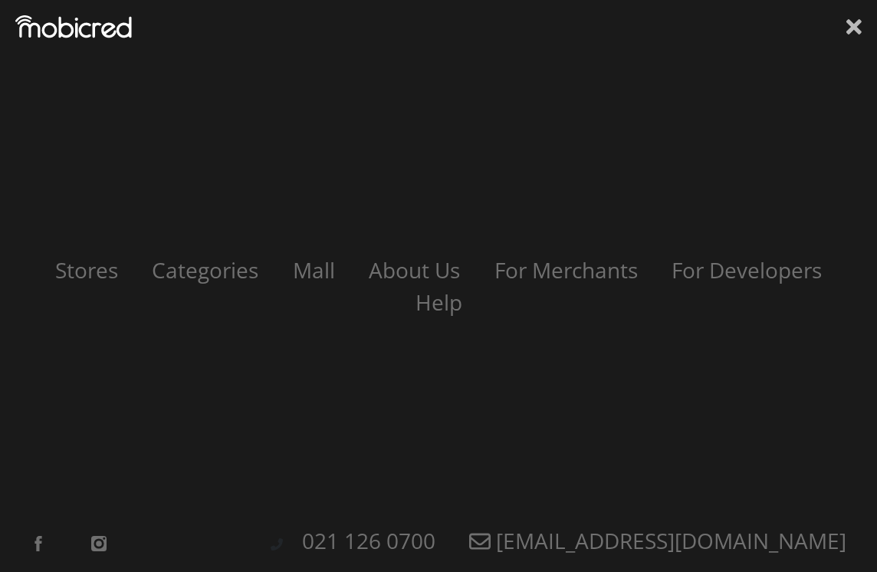 The height and width of the screenshot is (572, 877). Describe the element at coordinates (566, 270) in the screenshot. I see `a: For Merchants` at that location.